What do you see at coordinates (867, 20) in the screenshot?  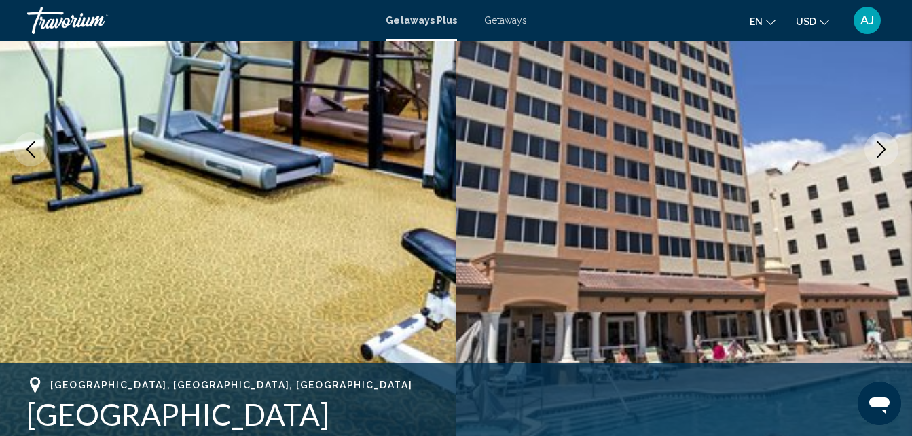 I see `span: AJ` at bounding box center [867, 20].